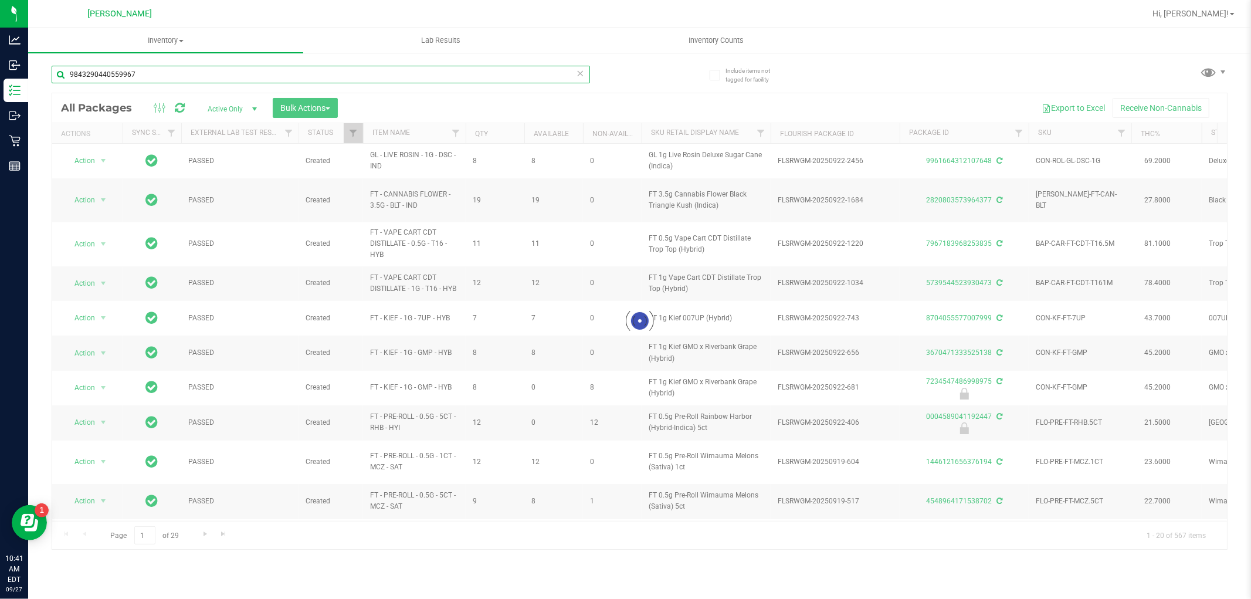 The image size is (1251, 599). Describe the element at coordinates (15, 65) in the screenshot. I see `inline-svg: Inbound` at that location.